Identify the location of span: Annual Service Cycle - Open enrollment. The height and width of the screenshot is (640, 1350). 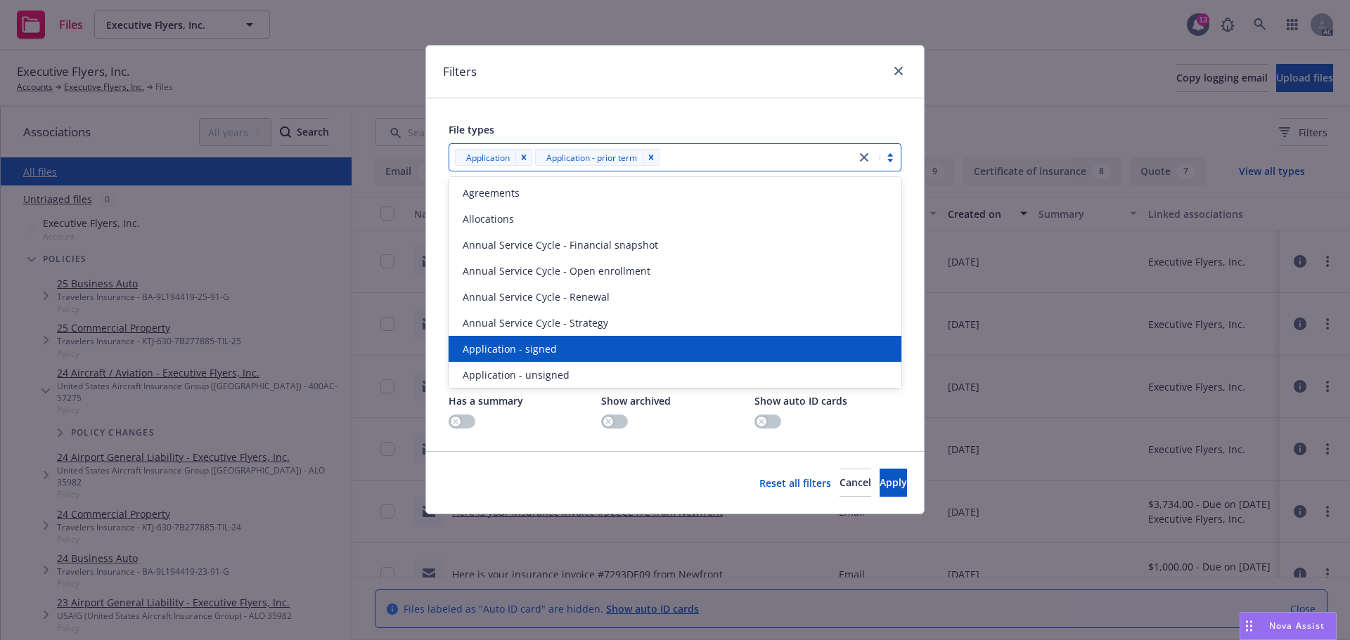
(556, 271).